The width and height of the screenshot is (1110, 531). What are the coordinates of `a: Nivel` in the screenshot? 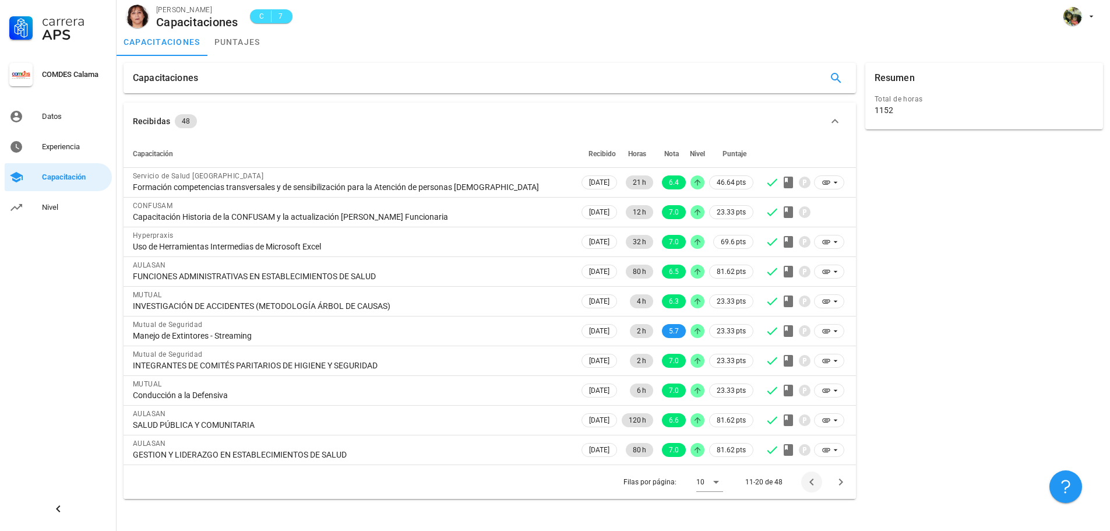 It's located at (58, 207).